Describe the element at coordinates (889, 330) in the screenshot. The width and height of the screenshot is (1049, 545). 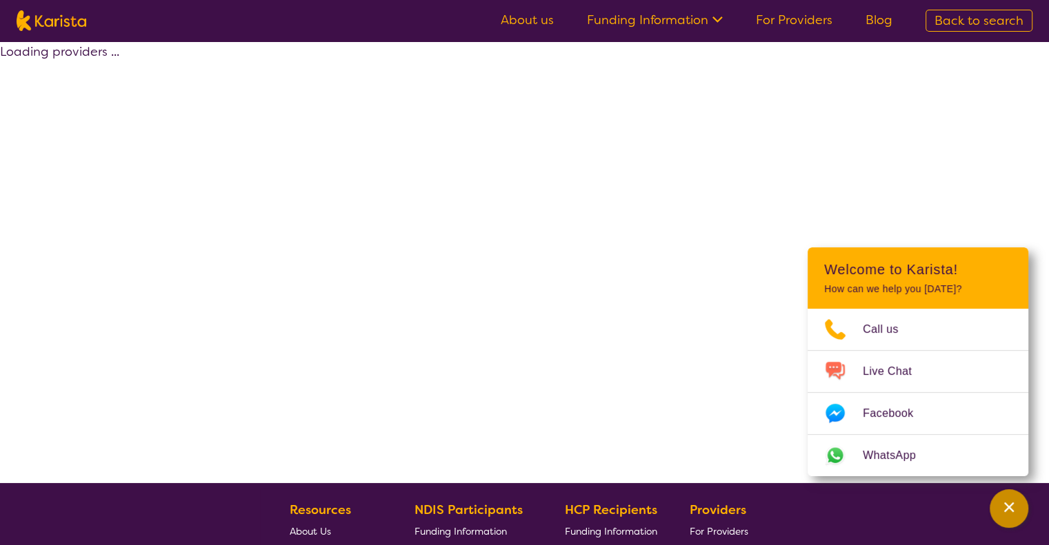
I see `span: Call us` at that location.